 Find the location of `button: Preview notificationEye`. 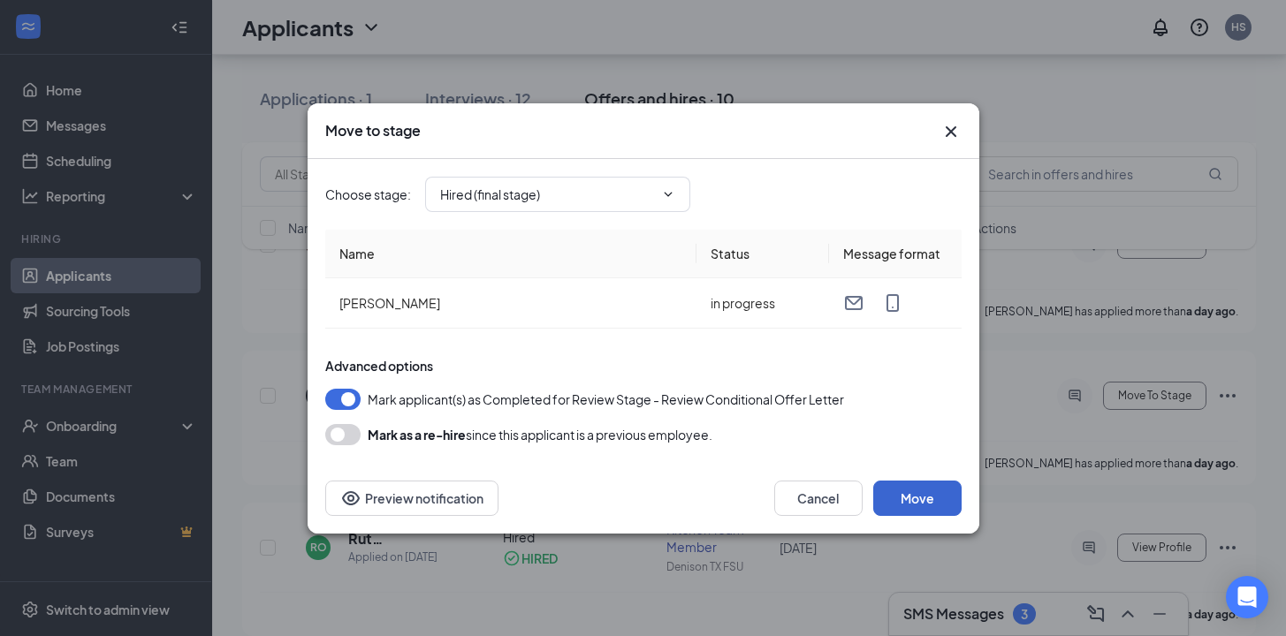

button: Preview notificationEye is located at coordinates (412, 499).